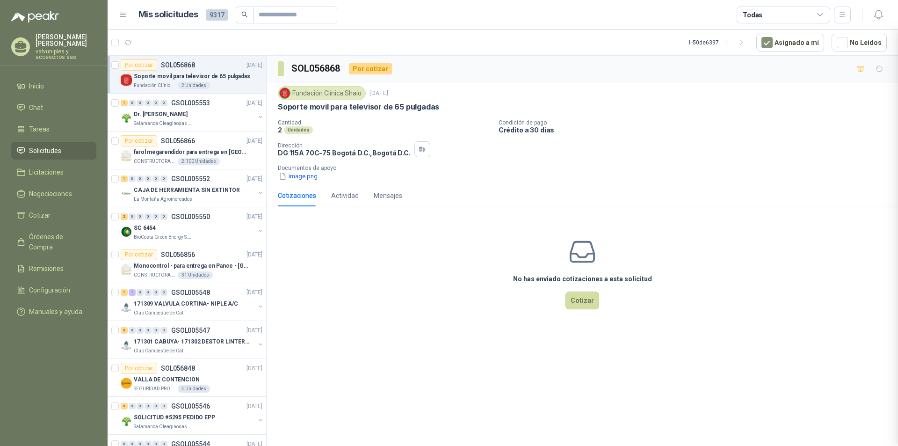  Describe the element at coordinates (40, 215) in the screenshot. I see `span: Cotizar` at that location.